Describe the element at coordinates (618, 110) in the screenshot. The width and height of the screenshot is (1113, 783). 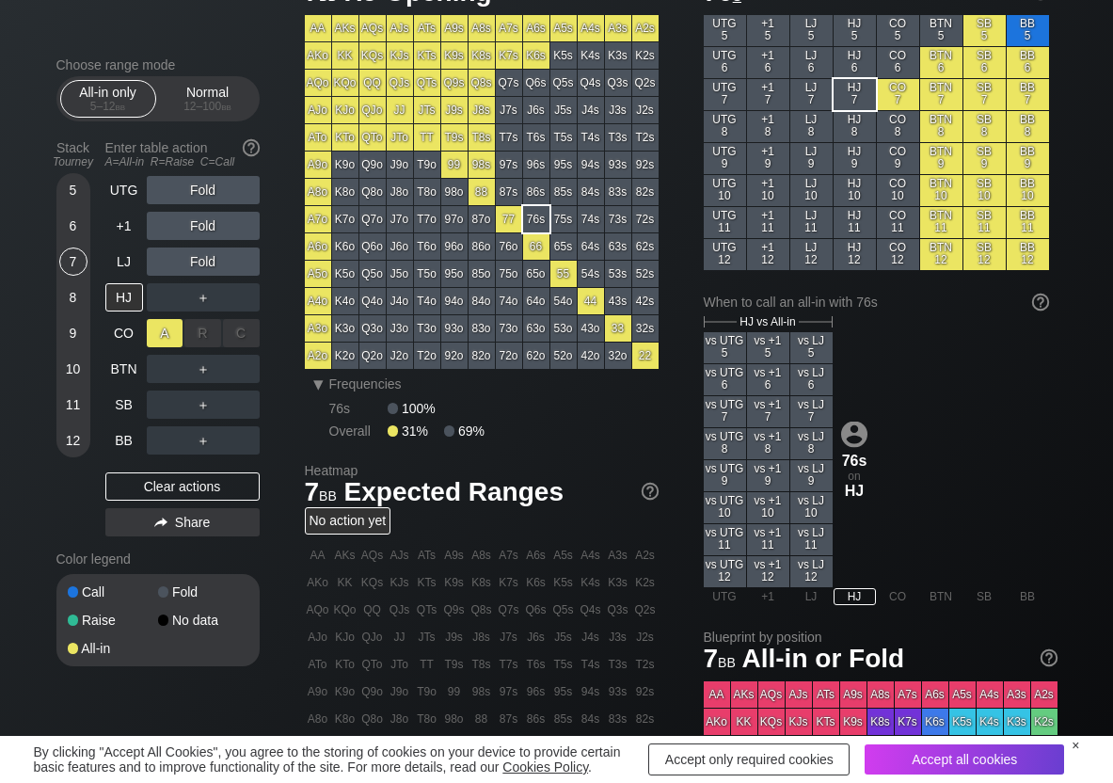
I see `div: J3s` at that location.